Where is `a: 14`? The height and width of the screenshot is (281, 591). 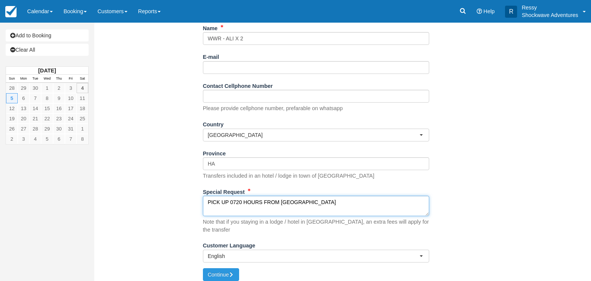
a: 14 is located at coordinates (35, 108).